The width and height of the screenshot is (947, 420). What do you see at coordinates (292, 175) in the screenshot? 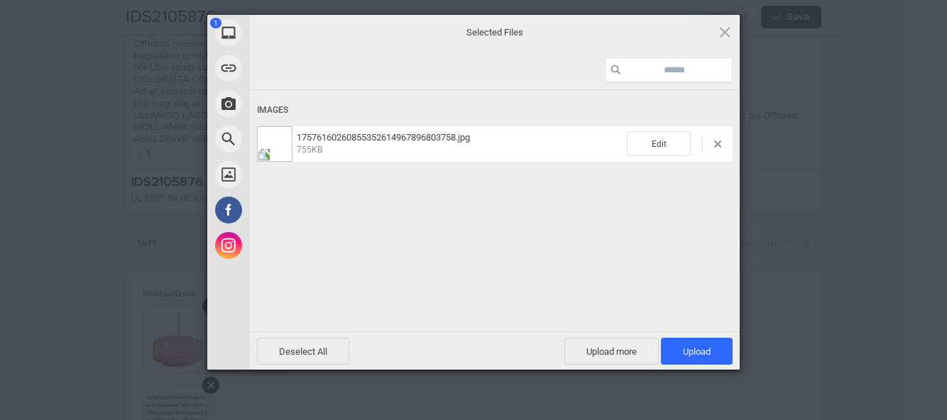
I see `div: Unsplash` at bounding box center [292, 175].